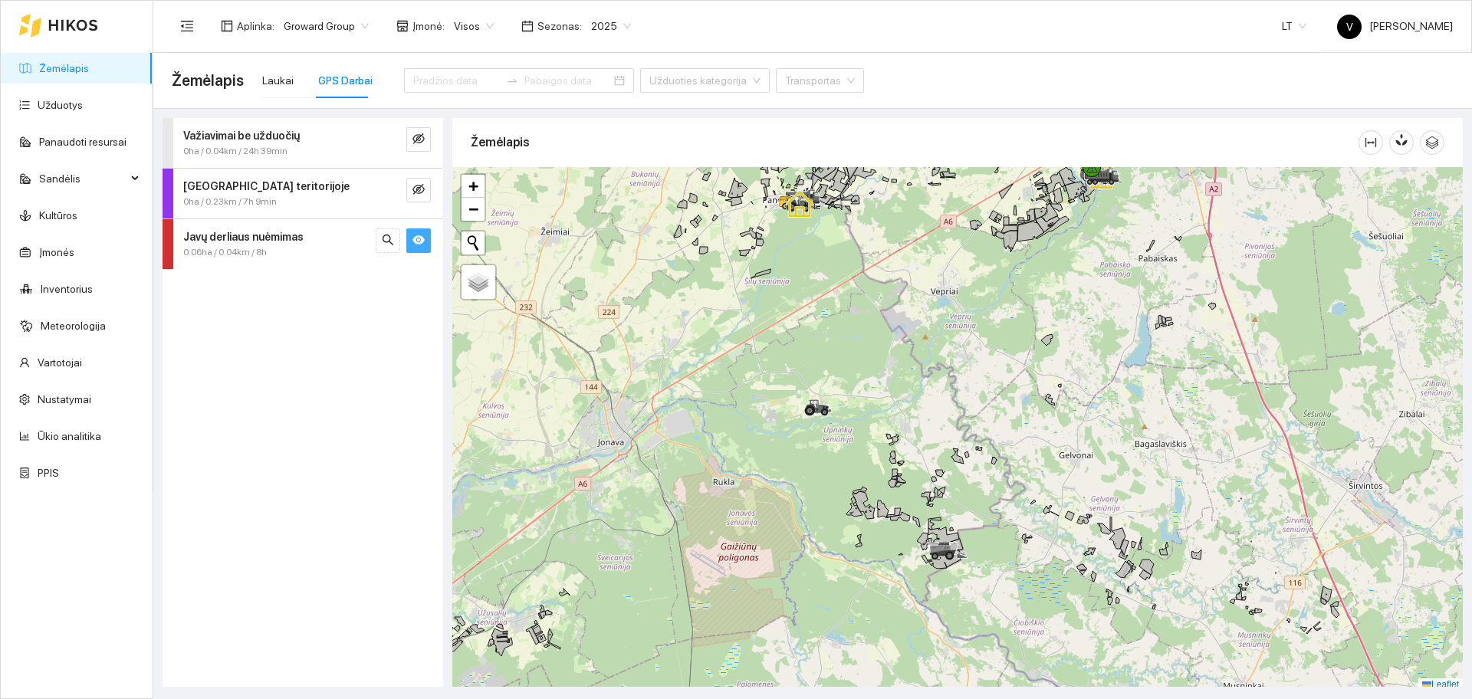  I want to click on span: Sezonas :, so click(560, 26).